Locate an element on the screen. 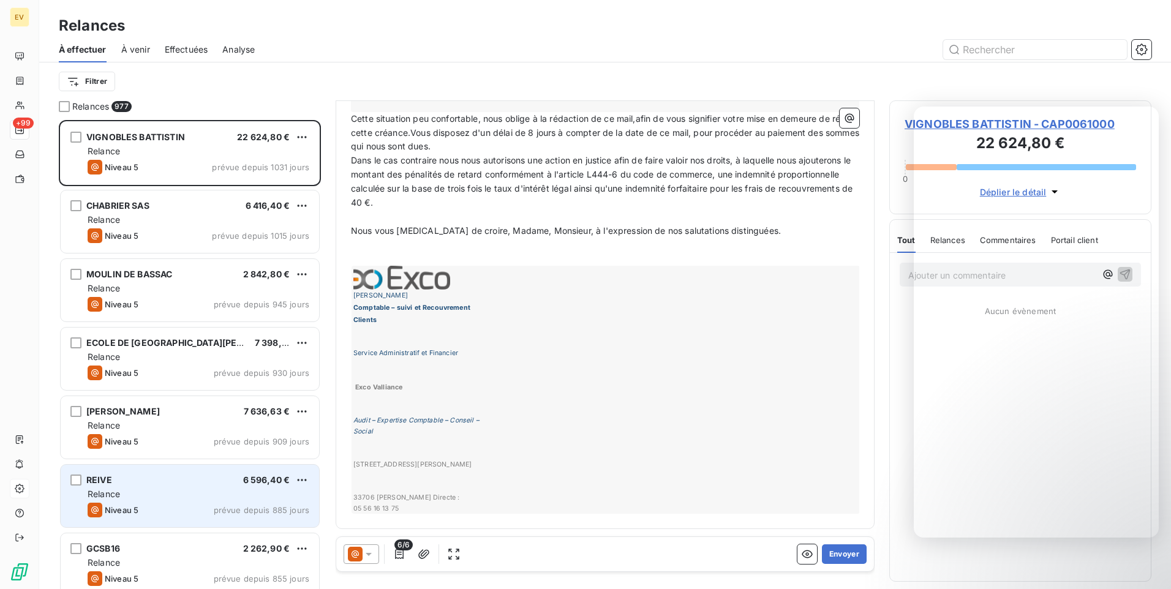 The image size is (1171, 589). span: VIGNOBLES BATTISTIN - CAP0061000 is located at coordinates (1020, 124).